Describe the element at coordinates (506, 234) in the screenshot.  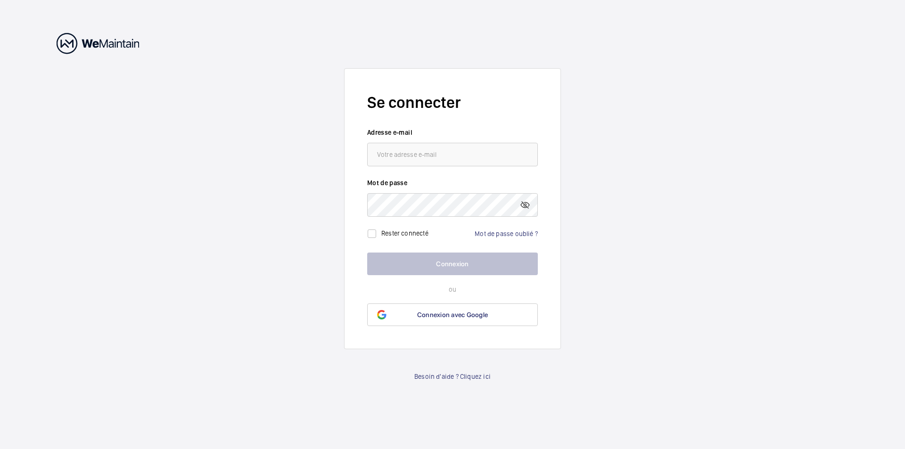
I see `a: Mot de passe oublié ?` at that location.